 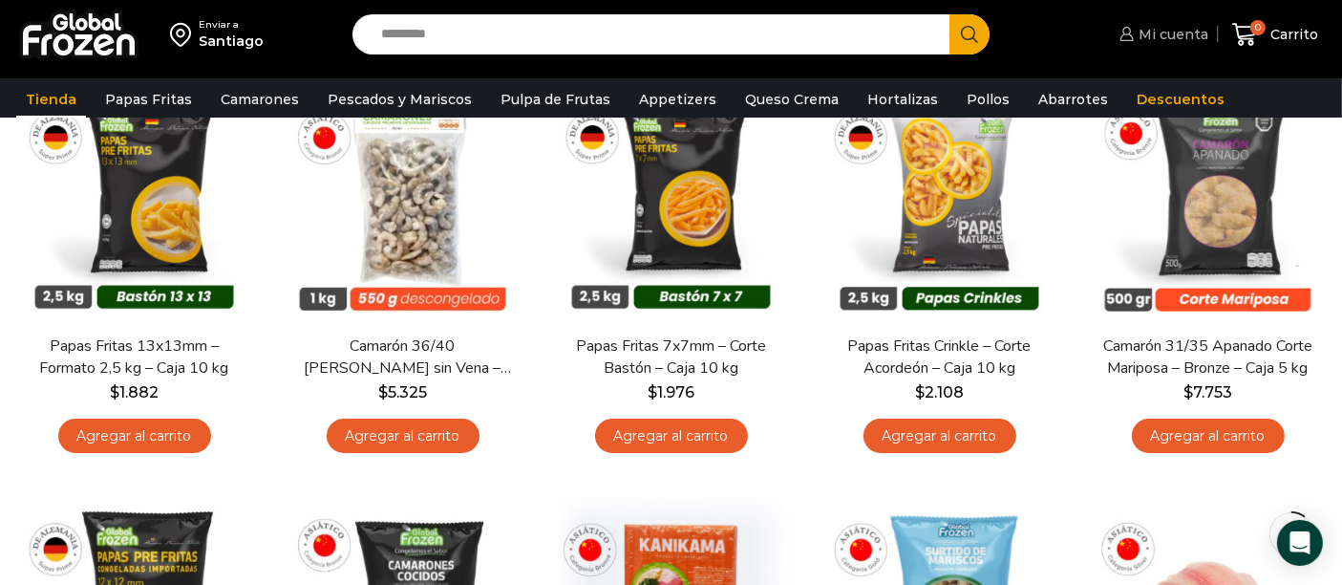 What do you see at coordinates (134, 392) in the screenshot?
I see `bdi: 1.882` at bounding box center [134, 392].